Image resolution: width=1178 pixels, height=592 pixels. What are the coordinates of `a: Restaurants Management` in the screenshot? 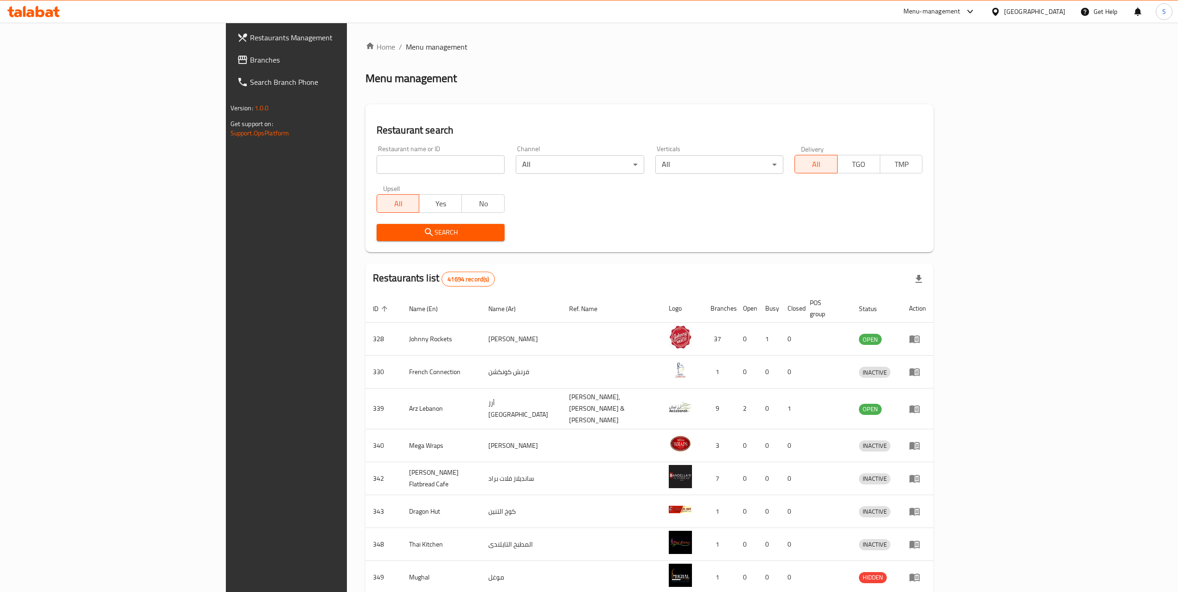 It's located at (326, 38).